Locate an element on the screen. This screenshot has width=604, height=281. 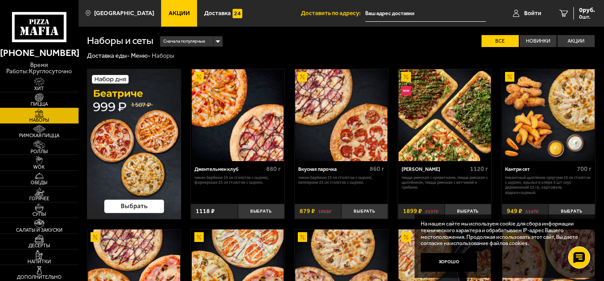
img: Джентельмен клуб is located at coordinates (238, 115).